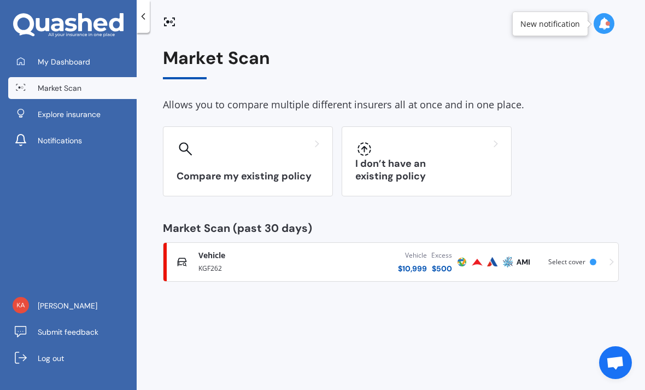 The width and height of the screenshot is (645, 390). I want to click on a: Open chat, so click(615, 362).